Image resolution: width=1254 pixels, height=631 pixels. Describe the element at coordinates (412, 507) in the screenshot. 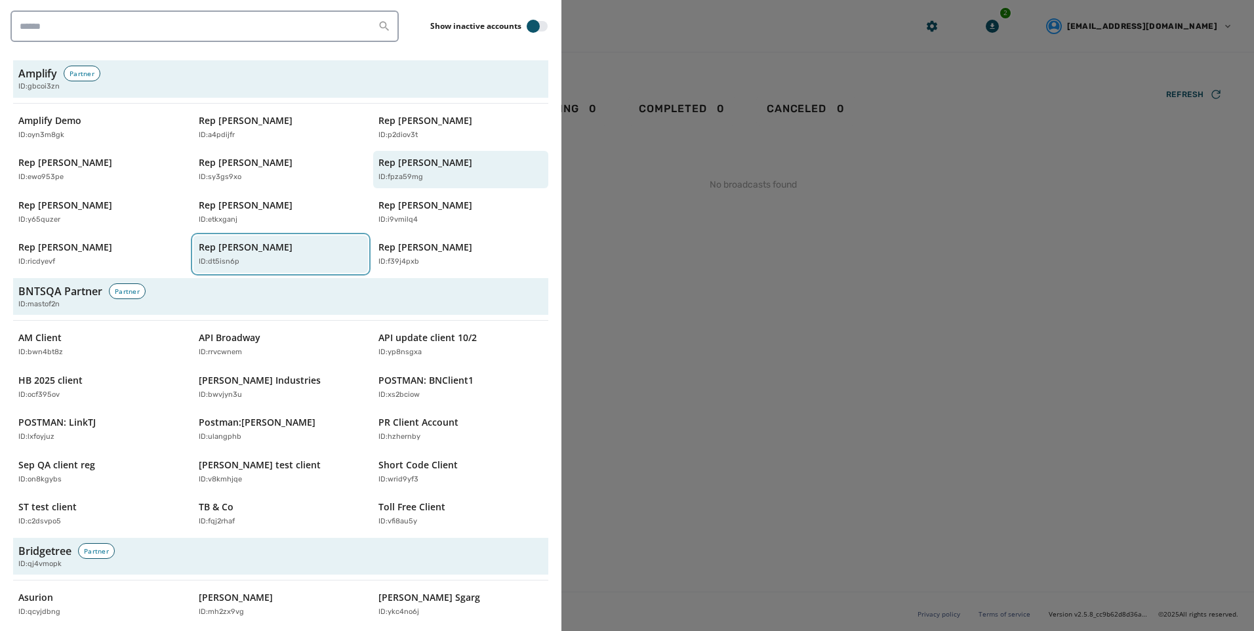

I see `p: Toll Free Client` at that location.